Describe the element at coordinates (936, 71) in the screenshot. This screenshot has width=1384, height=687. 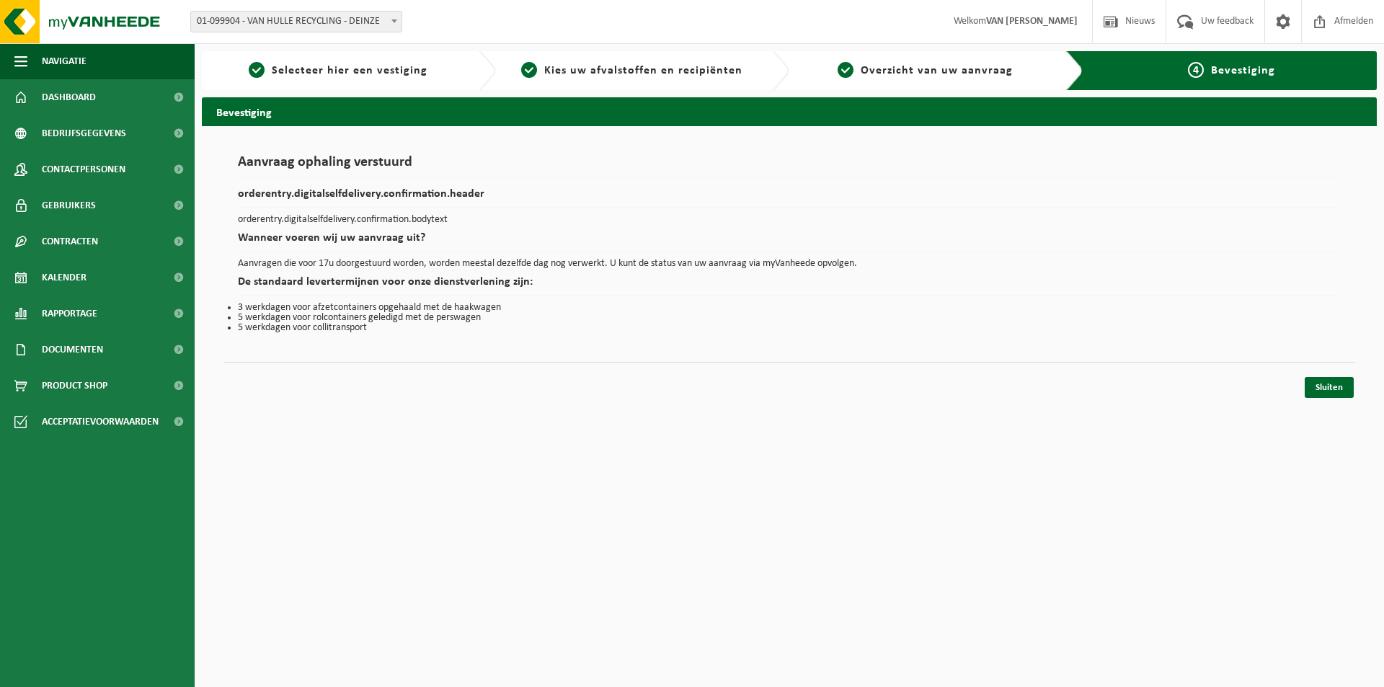
I see `span: Overzicht van uw aanvraag` at that location.